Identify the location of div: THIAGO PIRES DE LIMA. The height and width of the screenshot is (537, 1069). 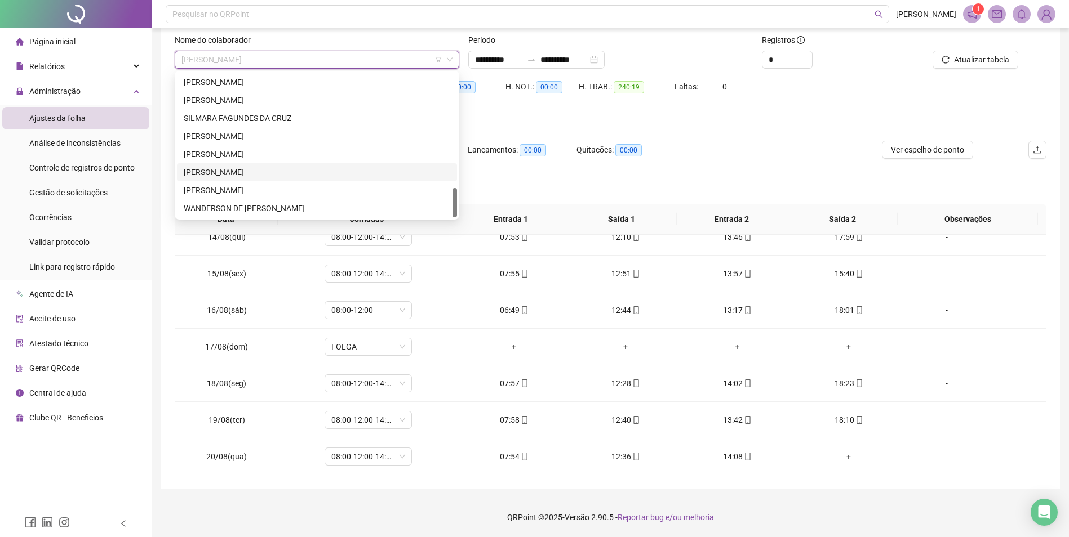
(317, 136).